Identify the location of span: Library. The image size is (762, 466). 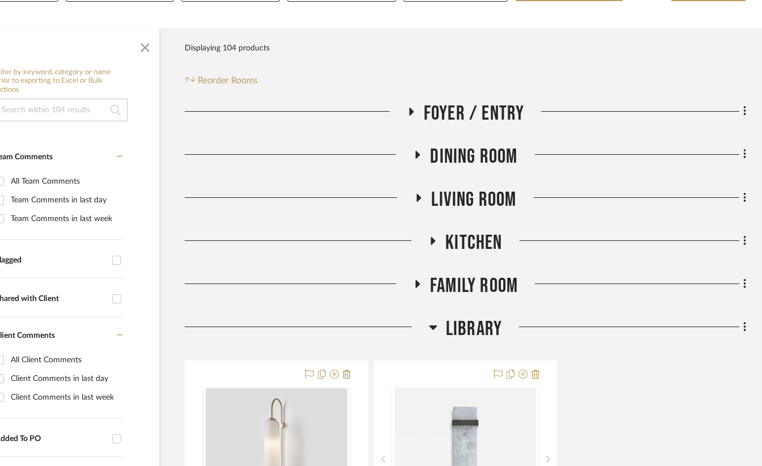
(474, 329).